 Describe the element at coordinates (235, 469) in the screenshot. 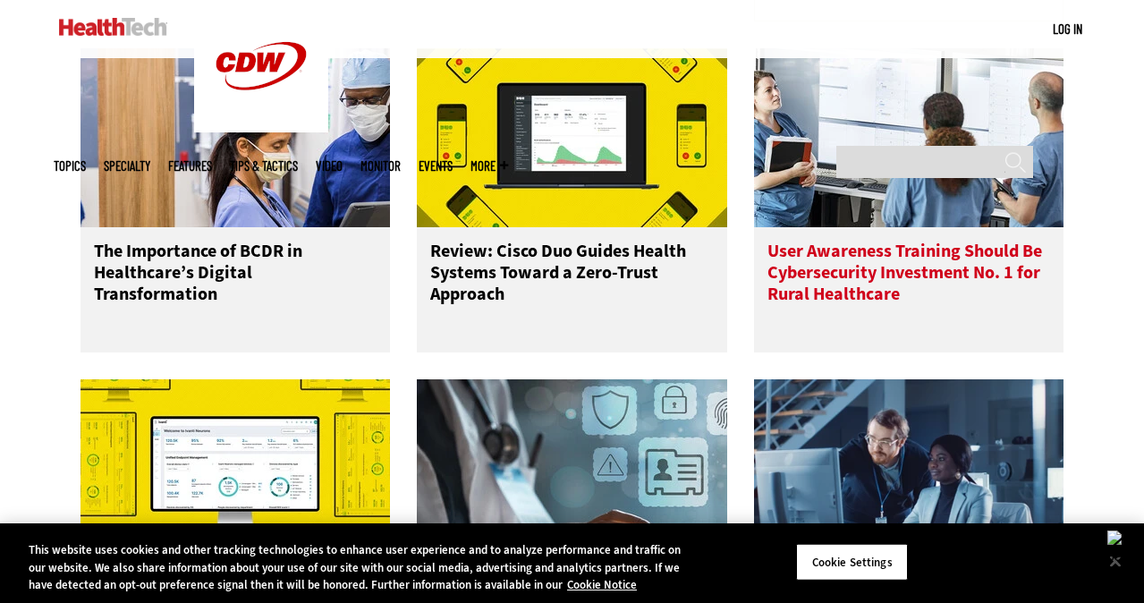

I see `img: Ivanti Unified Endpoint Manager` at that location.